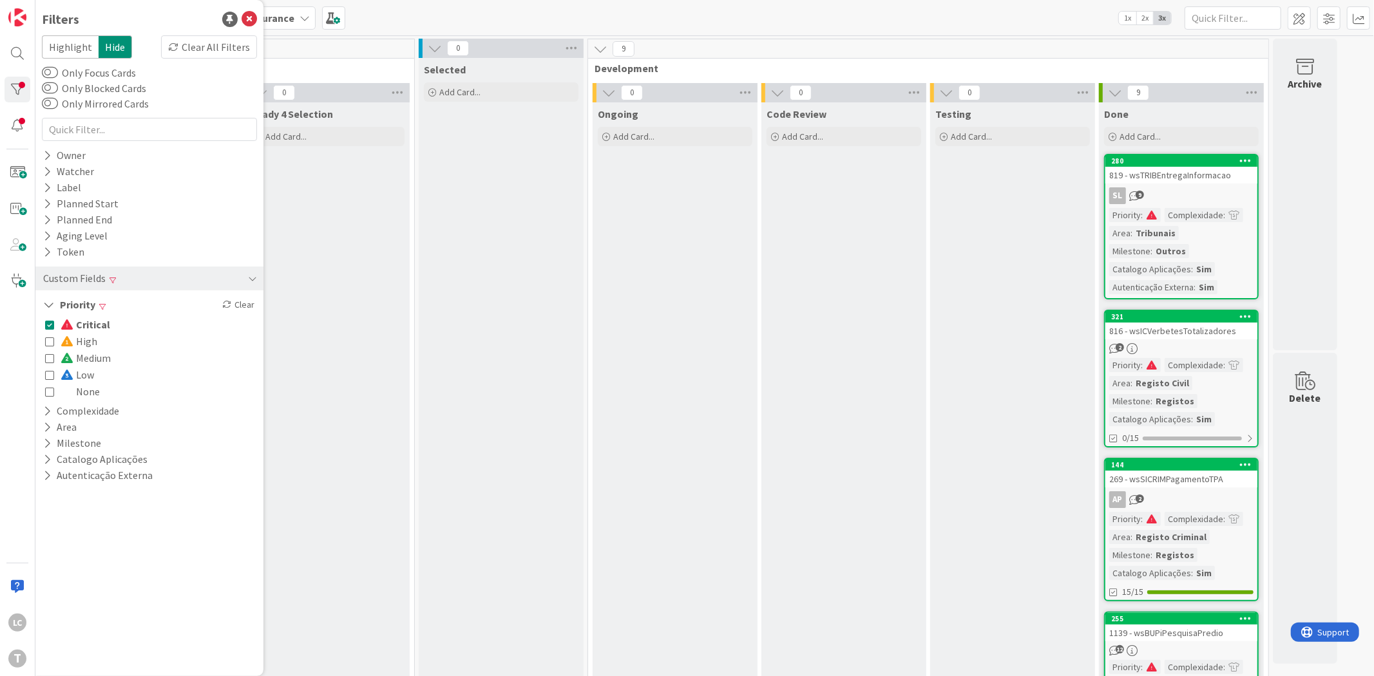  What do you see at coordinates (1181, 627) in the screenshot?
I see `div: 2551139 - wsBUPiPesquisaPredio` at bounding box center [1181, 627].